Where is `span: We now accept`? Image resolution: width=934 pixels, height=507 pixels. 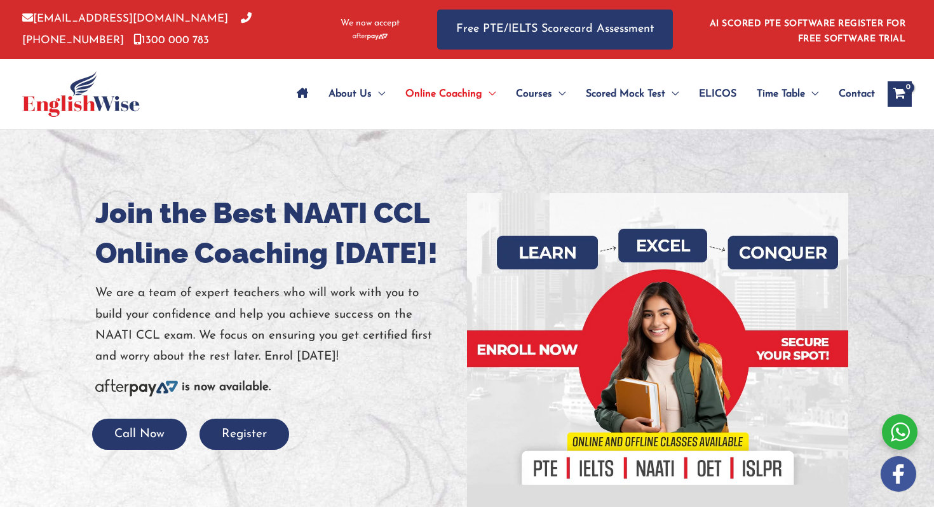
span: We now accept is located at coordinates (370, 24).